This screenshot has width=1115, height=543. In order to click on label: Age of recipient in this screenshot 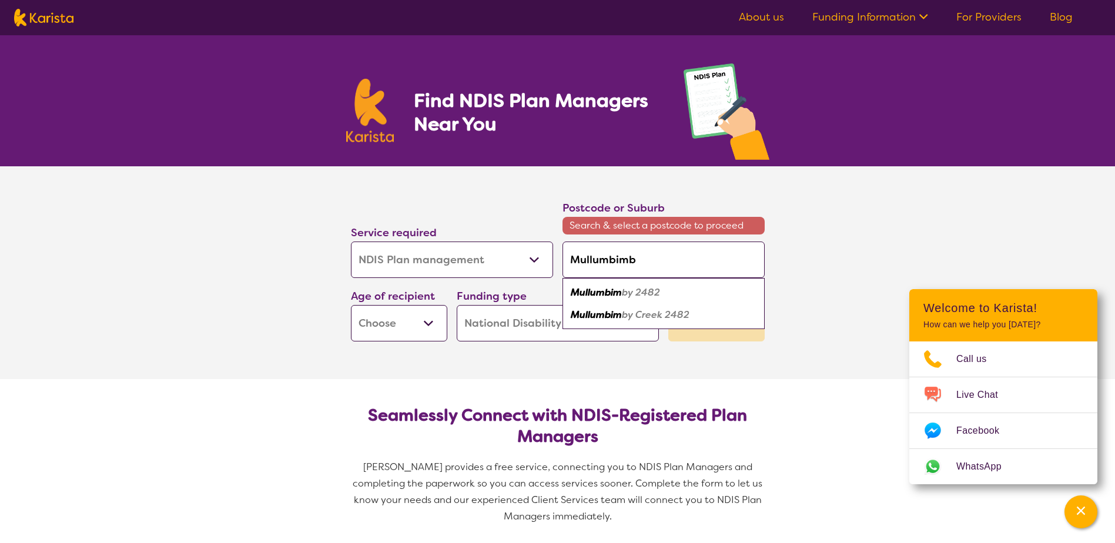, I will do `click(392, 296)`.